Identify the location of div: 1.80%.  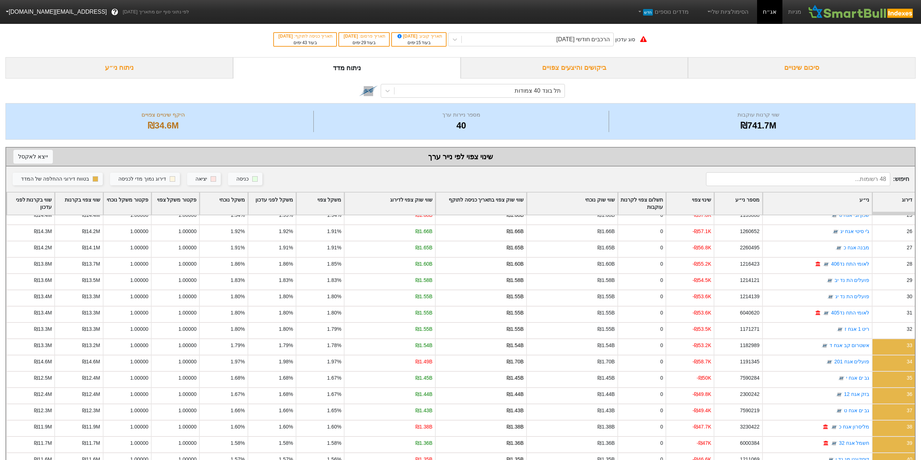
(286, 296).